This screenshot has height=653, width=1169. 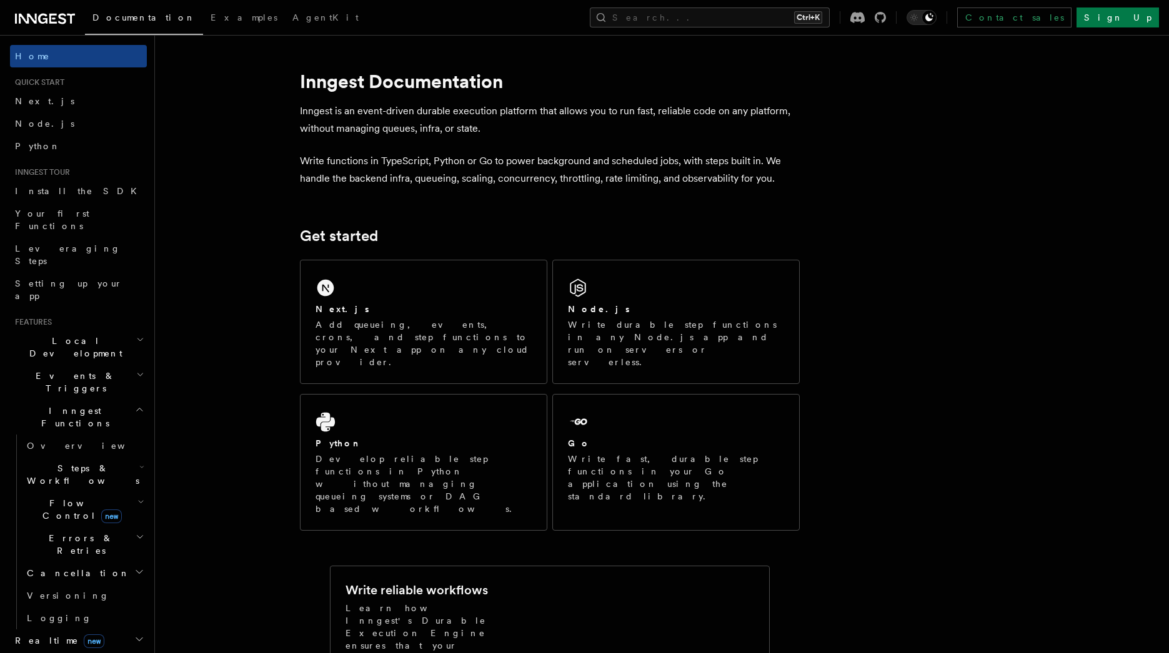 What do you see at coordinates (244, 17) in the screenshot?
I see `span: Examples` at bounding box center [244, 17].